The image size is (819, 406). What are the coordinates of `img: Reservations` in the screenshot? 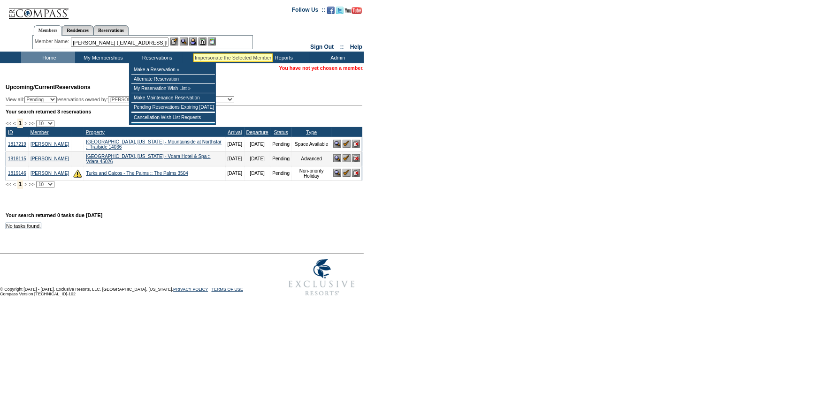 It's located at (202, 41).